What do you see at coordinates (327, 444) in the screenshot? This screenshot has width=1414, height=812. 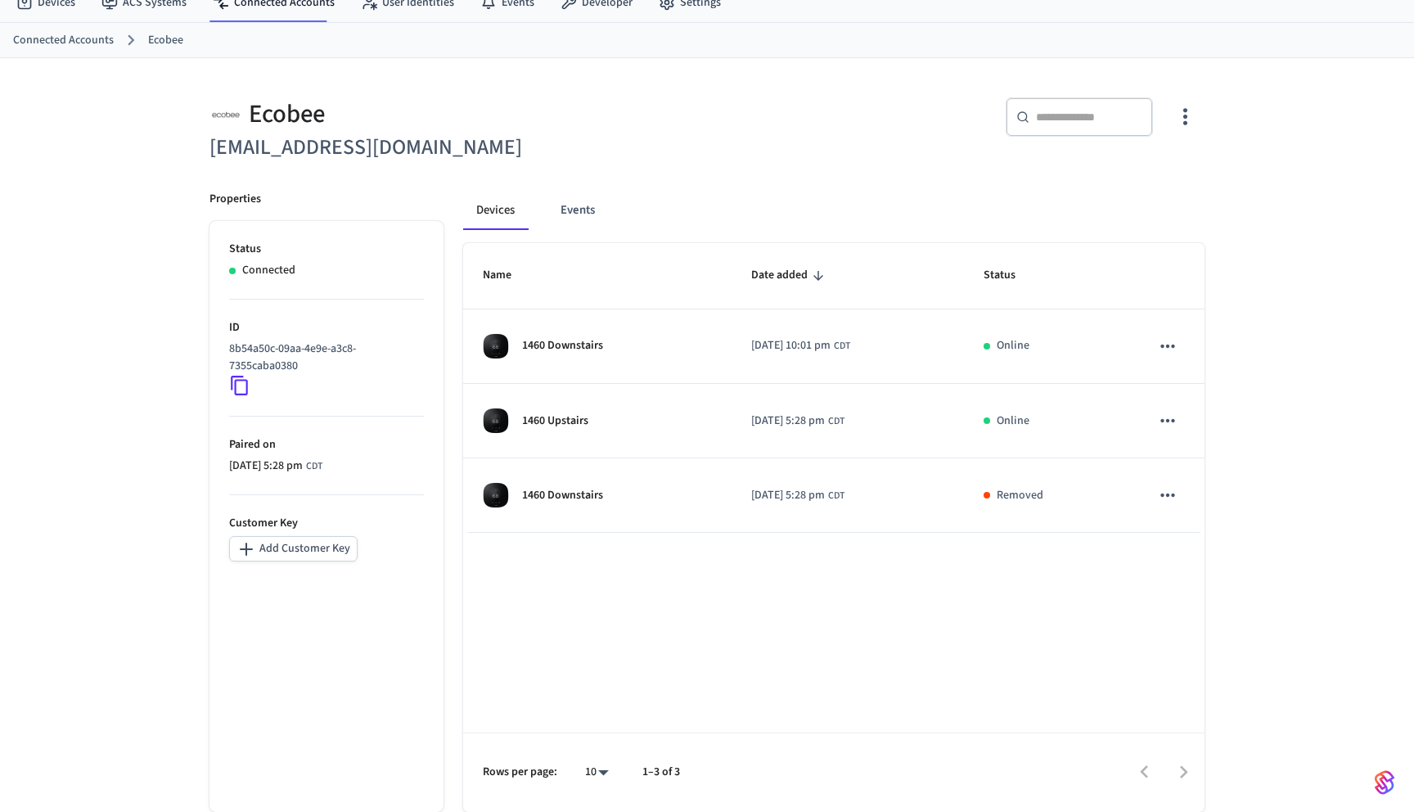 I see `p: Paired on` at bounding box center [327, 444].